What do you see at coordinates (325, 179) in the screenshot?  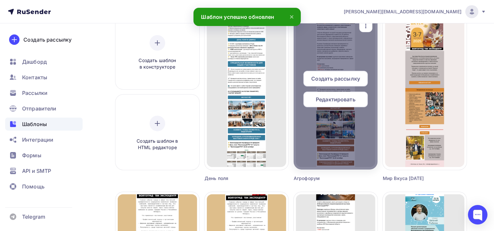 I see `div: Агрофорум` at bounding box center [325, 179].